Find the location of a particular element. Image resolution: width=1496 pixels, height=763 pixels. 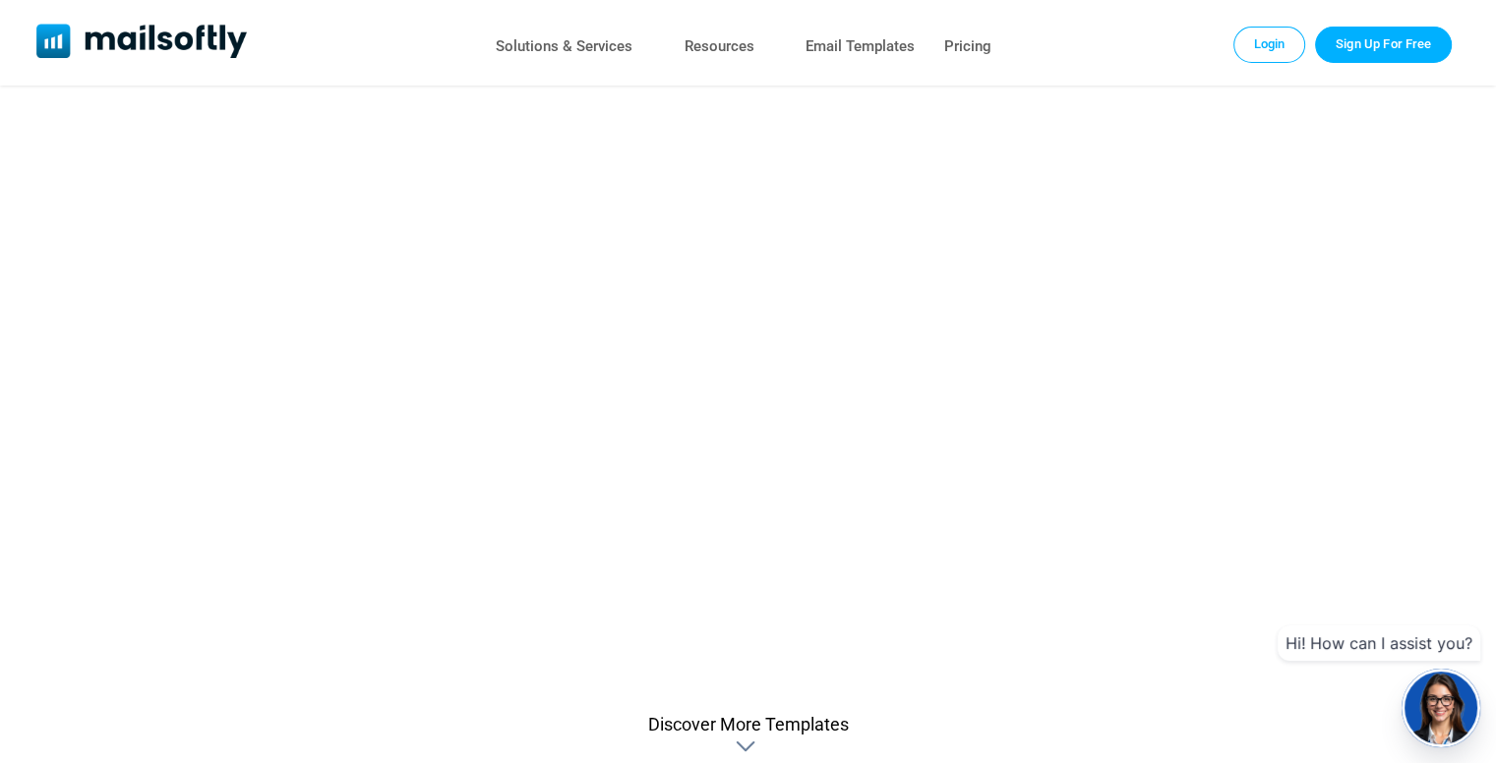

div: Hi! How can I assist you? is located at coordinates (1379, 643).